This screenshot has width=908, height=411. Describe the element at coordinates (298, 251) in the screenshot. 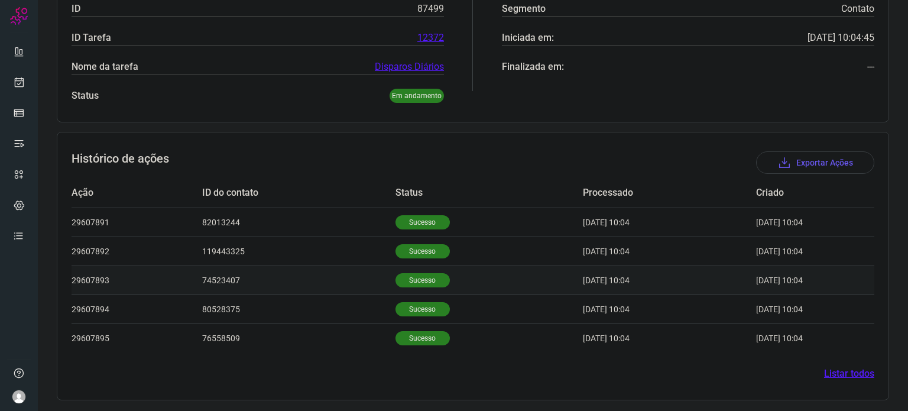

I see `td: 119443325` at that location.